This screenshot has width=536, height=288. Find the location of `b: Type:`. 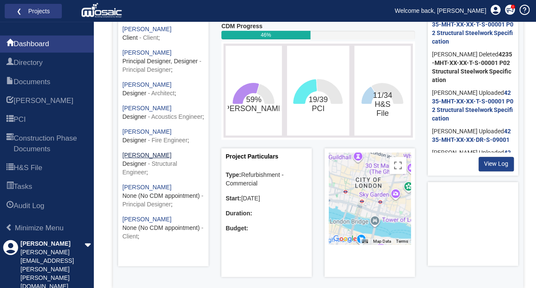

b: Type: is located at coordinates (233, 175).